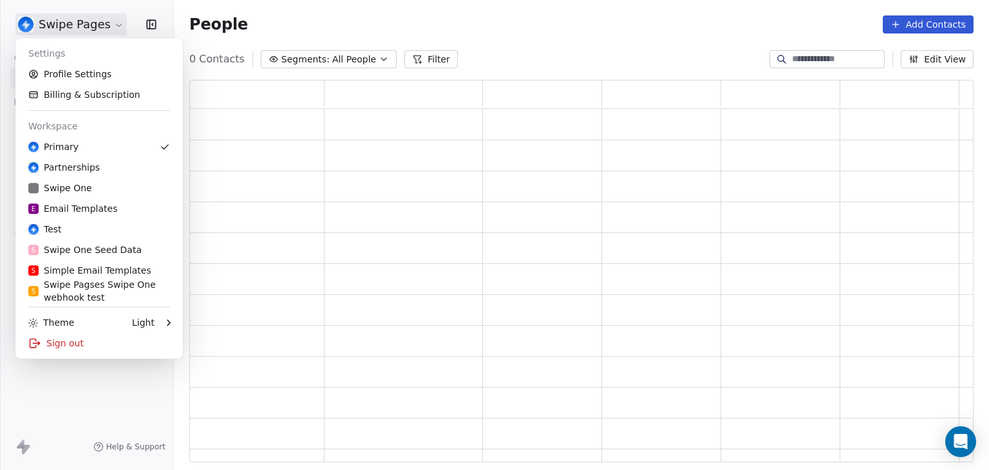  I want to click on div: Sign out, so click(99, 343).